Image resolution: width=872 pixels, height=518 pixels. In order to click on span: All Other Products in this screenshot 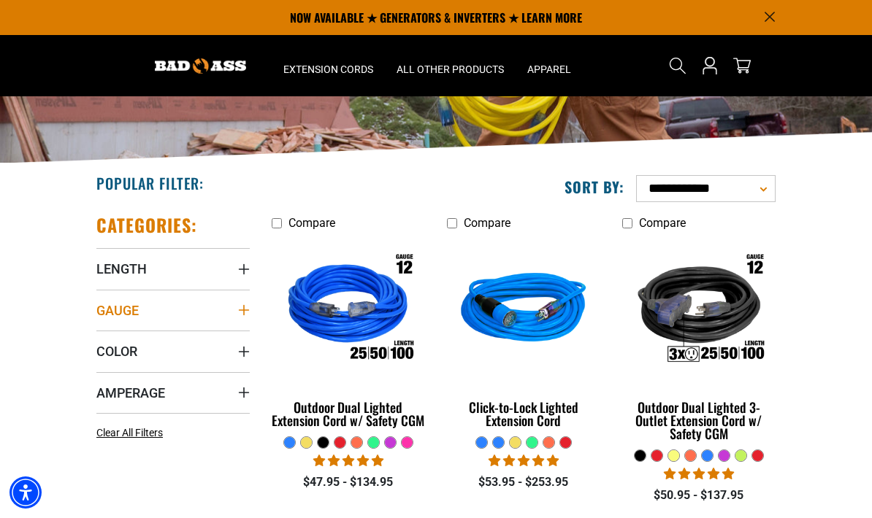, I will do `click(450, 69)`.